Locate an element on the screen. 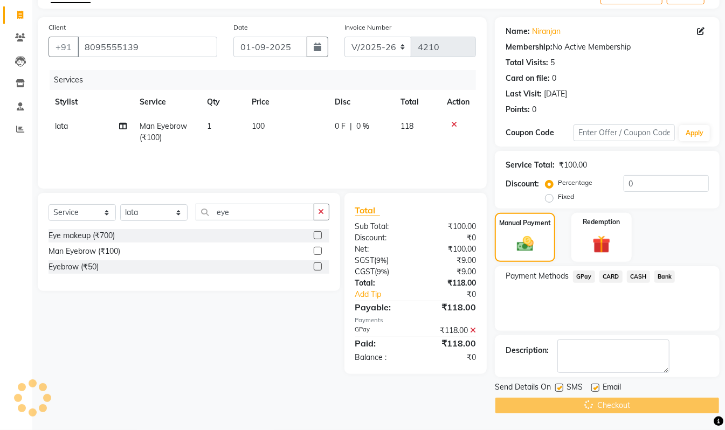  span: 1 is located at coordinates (209, 126).